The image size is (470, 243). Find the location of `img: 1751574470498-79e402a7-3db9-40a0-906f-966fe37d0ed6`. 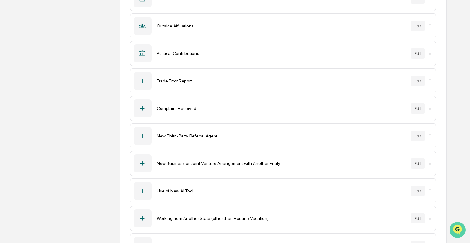

img: 1751574470498-79e402a7-3db9-40a0-906f-966fe37d0ed6 is located at coordinates (19, 55).